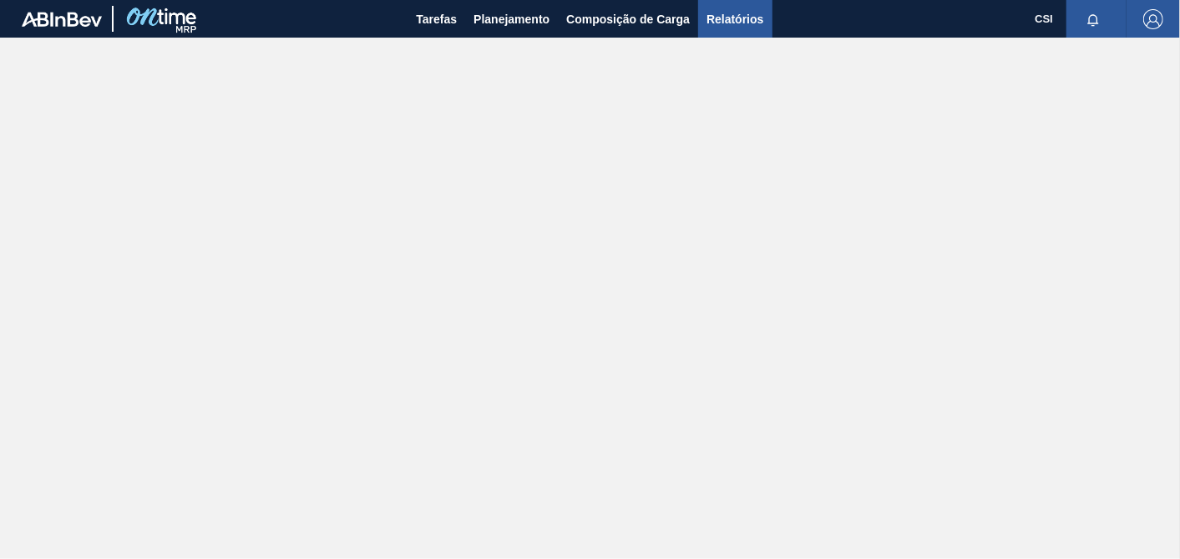 Image resolution: width=1180 pixels, height=559 pixels. Describe the element at coordinates (1153, 19) in the screenshot. I see `img: Logout` at that location.